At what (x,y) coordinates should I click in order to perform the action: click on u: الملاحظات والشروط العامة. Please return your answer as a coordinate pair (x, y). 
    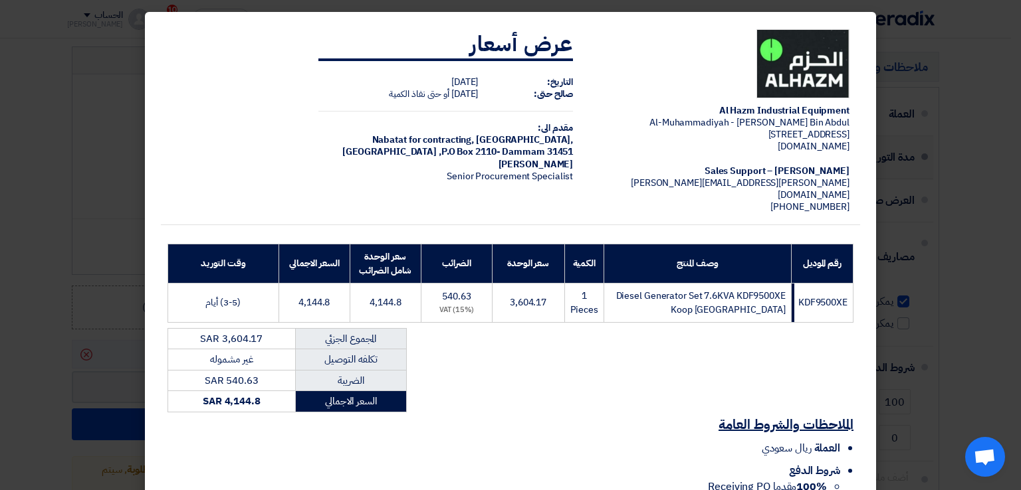
    Looking at the image, I should click on (786, 425).